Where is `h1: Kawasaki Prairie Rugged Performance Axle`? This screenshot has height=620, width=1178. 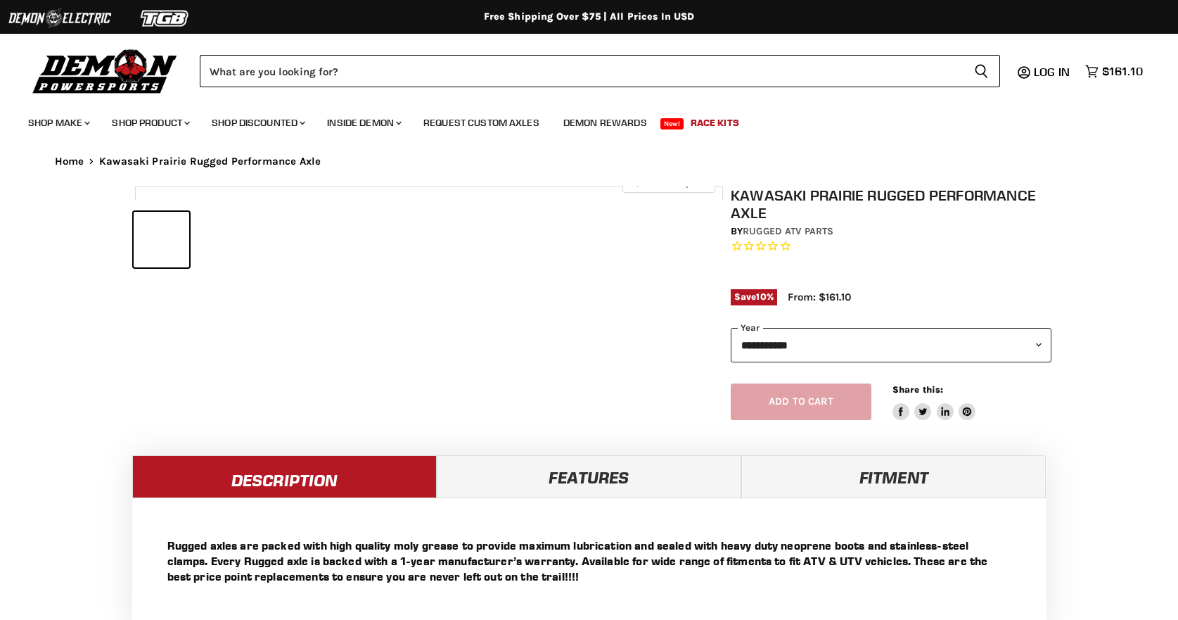 h1: Kawasaki Prairie Rugged Performance Axle is located at coordinates (891, 204).